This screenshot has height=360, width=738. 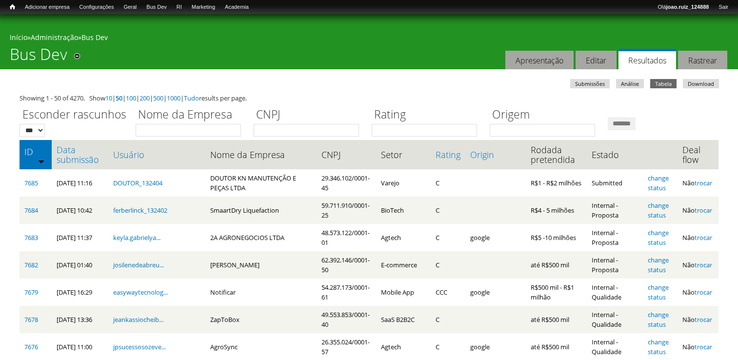 What do you see at coordinates (403, 237) in the screenshot?
I see `td: Agtech` at bounding box center [403, 237].